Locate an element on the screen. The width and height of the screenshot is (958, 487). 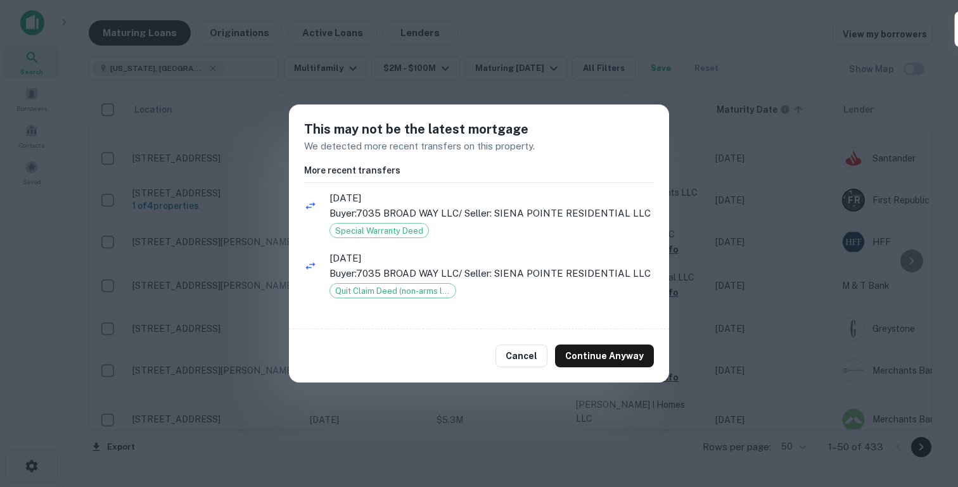
div: Chat Widget is located at coordinates (926, 416).